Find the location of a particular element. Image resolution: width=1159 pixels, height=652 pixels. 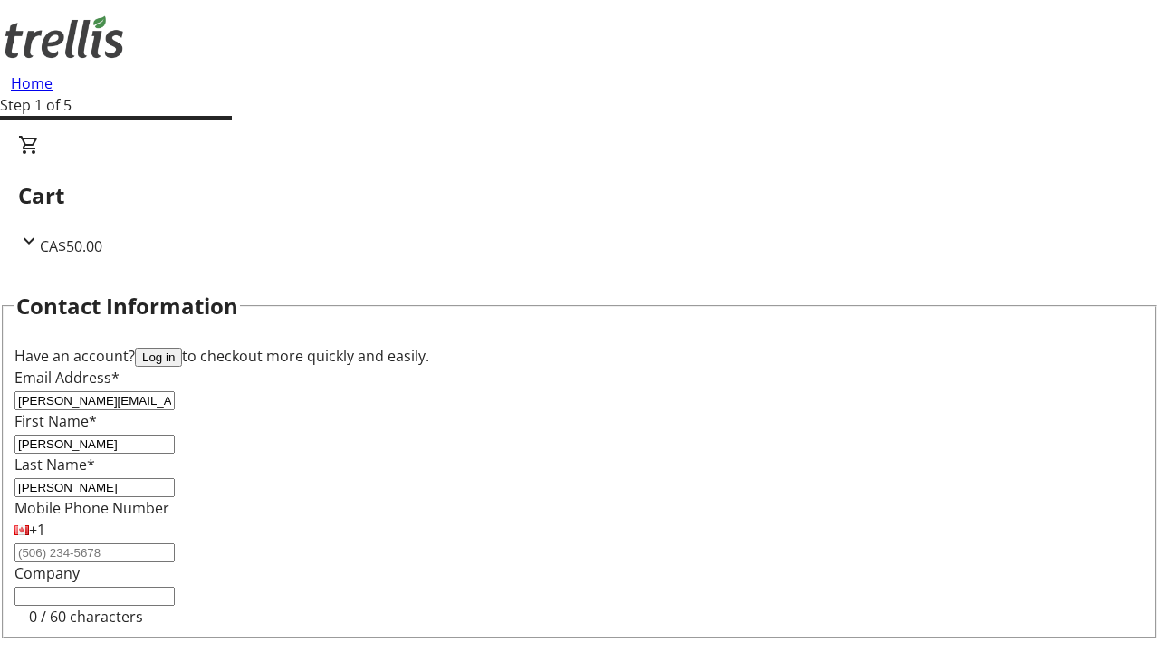

label: First Name* is located at coordinates (55, 421).